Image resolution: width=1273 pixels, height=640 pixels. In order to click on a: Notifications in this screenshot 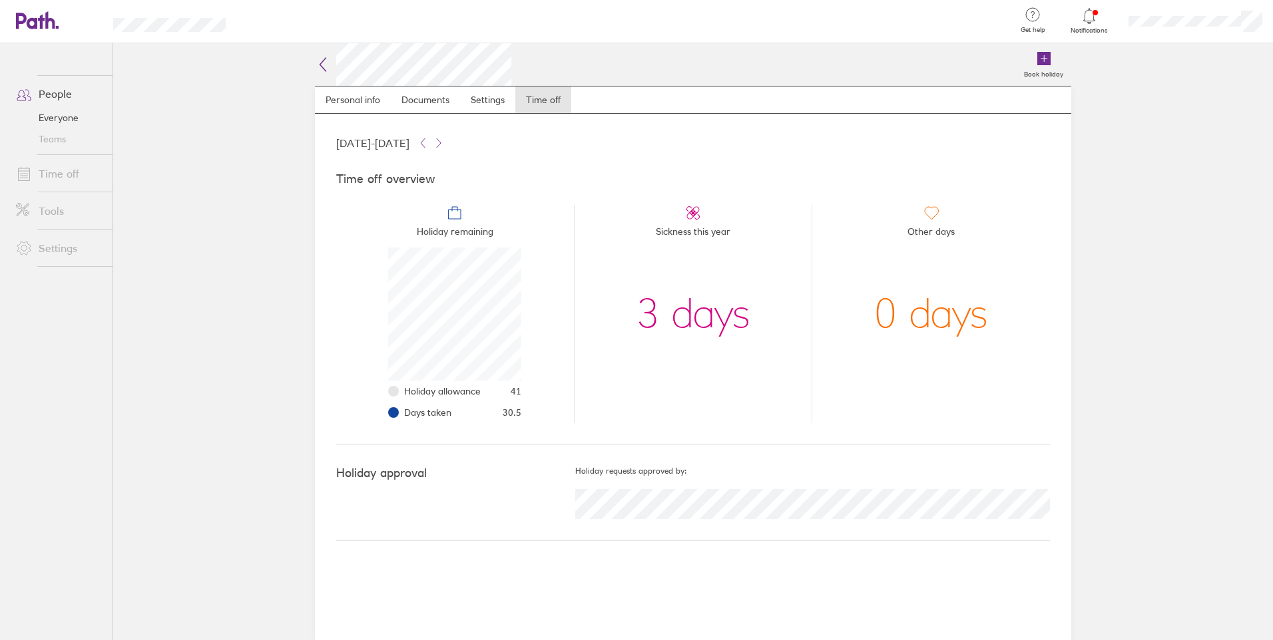, I will do `click(1089, 21)`.